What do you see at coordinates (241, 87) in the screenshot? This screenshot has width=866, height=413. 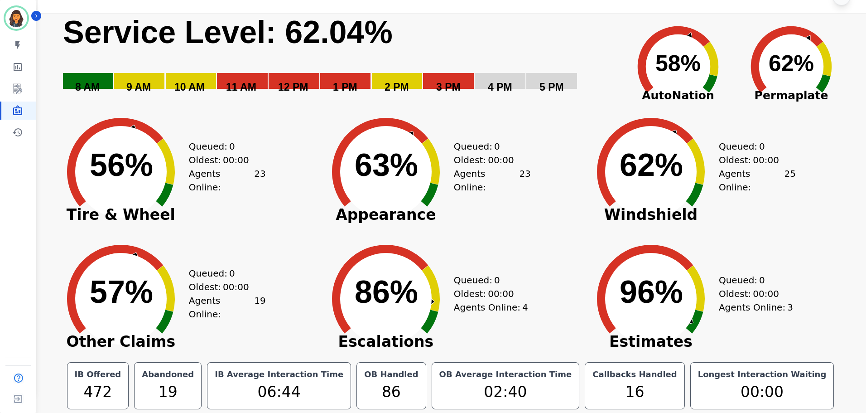 I see `text: 11 AM` at bounding box center [241, 87].